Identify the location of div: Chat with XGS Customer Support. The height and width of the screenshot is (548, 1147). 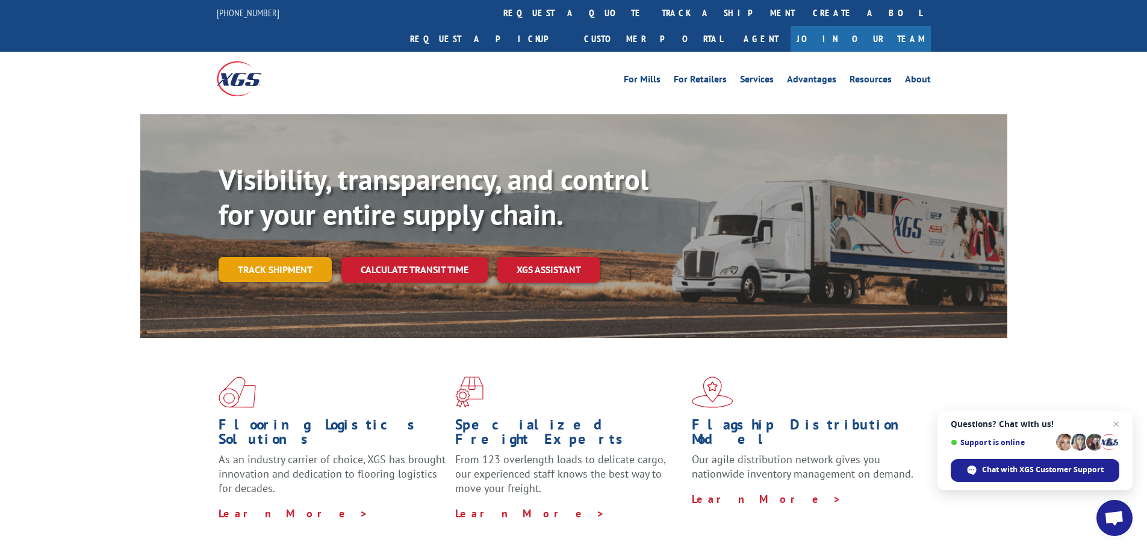
(1035, 471).